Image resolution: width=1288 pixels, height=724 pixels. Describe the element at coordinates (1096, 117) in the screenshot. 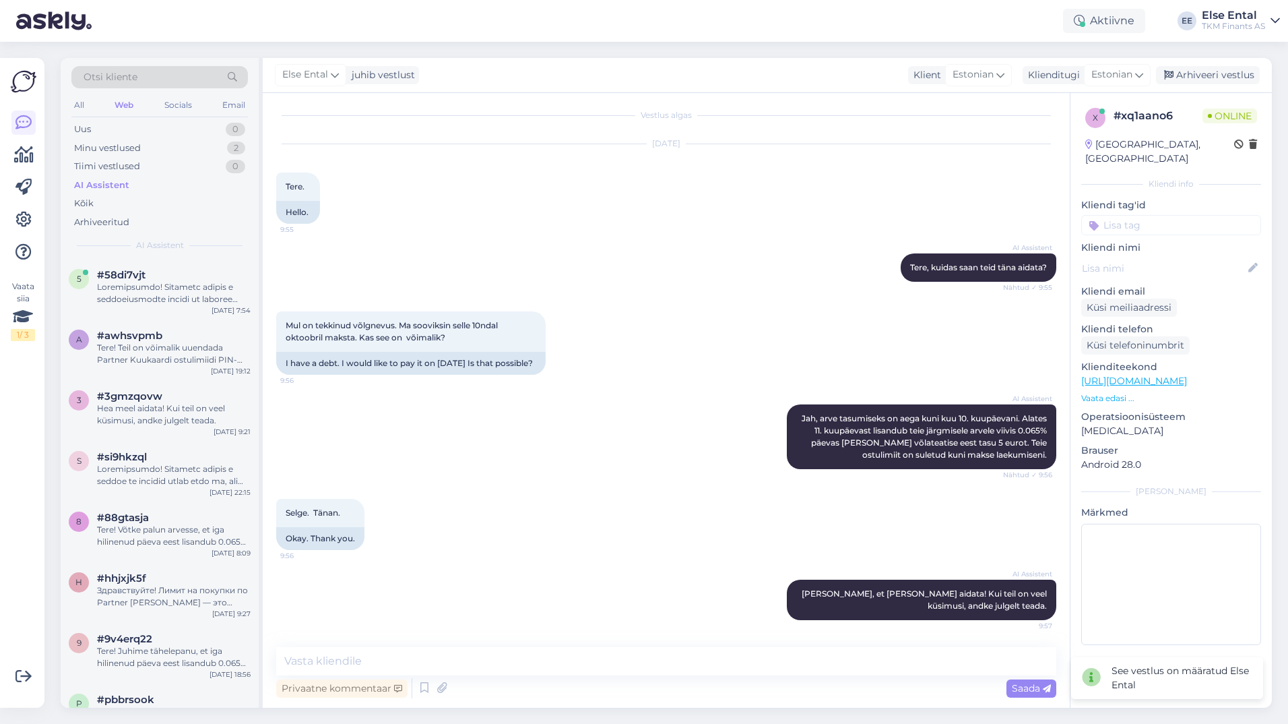

I see `span: x` at that location.